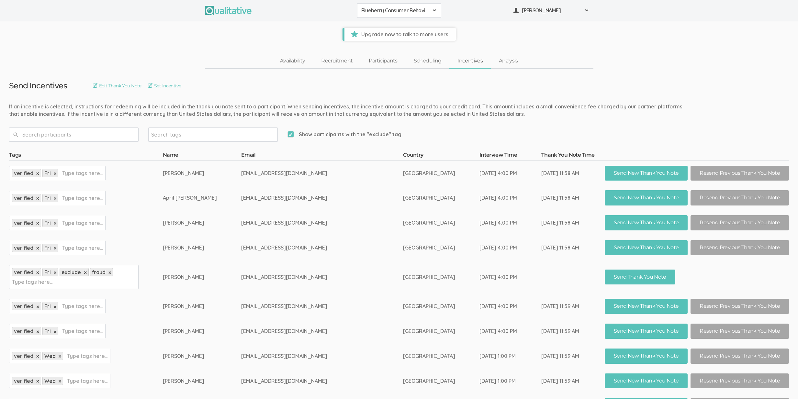  Describe the element at coordinates (38, 86) in the screenshot. I see `h3: Send Incentives` at that location.